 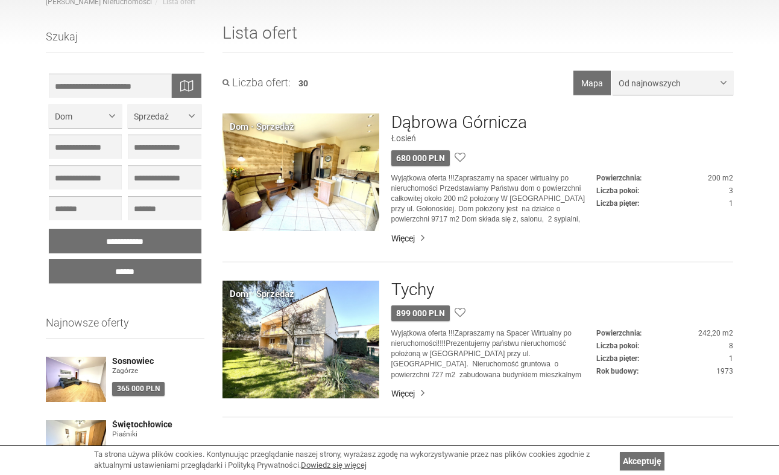 I want to click on p: Wyjątkowa oferta !!!Zapraszamy na Spacer Wirtualny po nieruchomości!!!!Prezentujemy państwu nieru..., so click(x=494, y=354).